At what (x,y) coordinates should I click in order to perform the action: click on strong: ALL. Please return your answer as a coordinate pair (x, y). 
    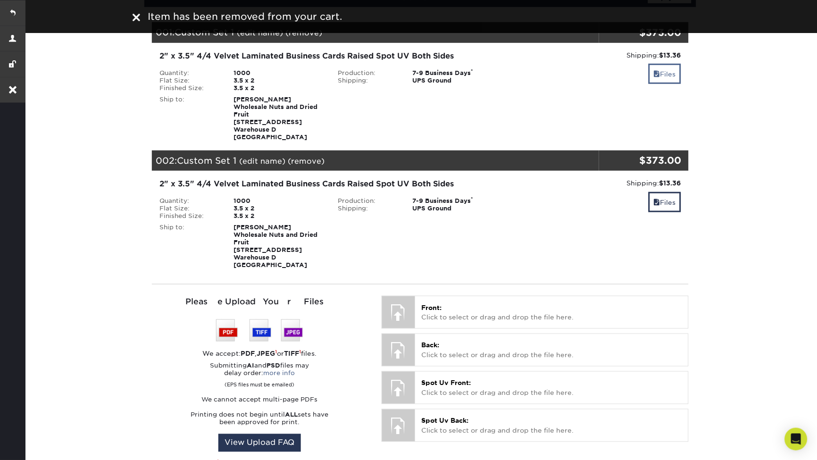
    Looking at the image, I should click on (291, 415).